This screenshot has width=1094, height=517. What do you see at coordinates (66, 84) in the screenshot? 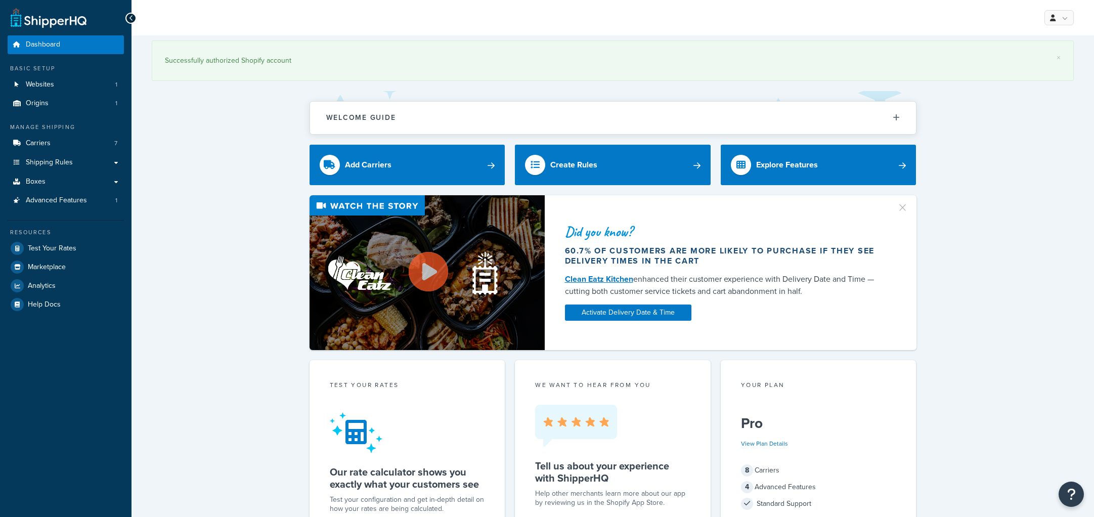
I see `a: Websites1` at bounding box center [66, 84].